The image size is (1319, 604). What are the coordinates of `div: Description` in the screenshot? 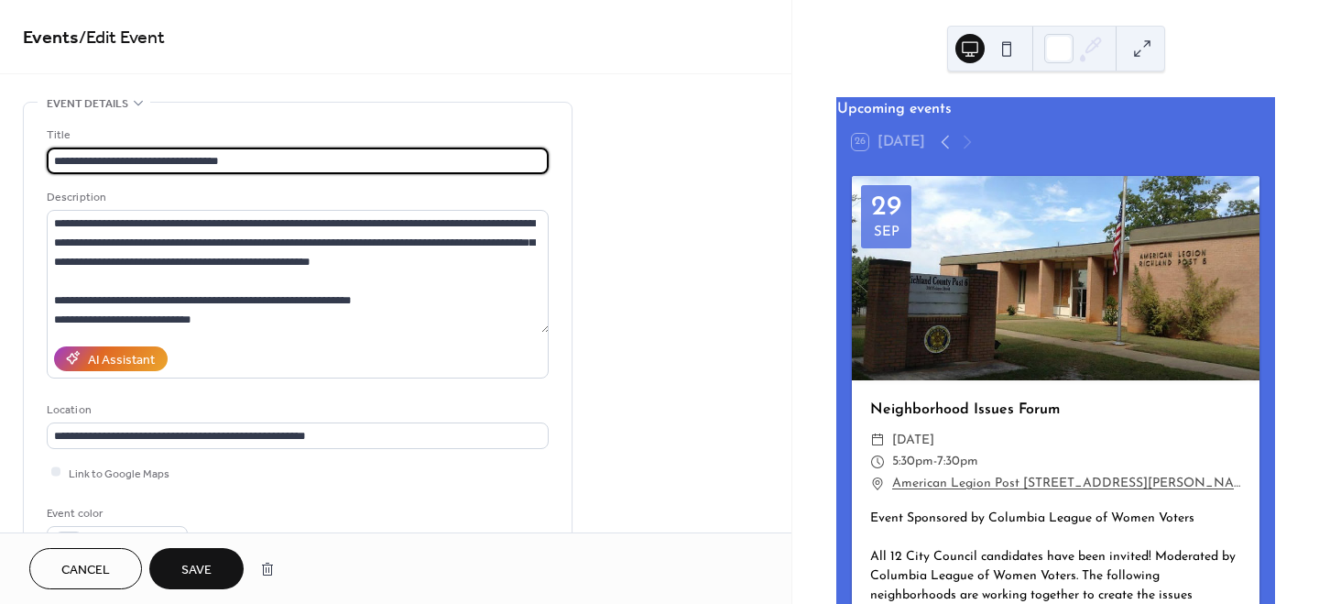 It's located at (296, 197).